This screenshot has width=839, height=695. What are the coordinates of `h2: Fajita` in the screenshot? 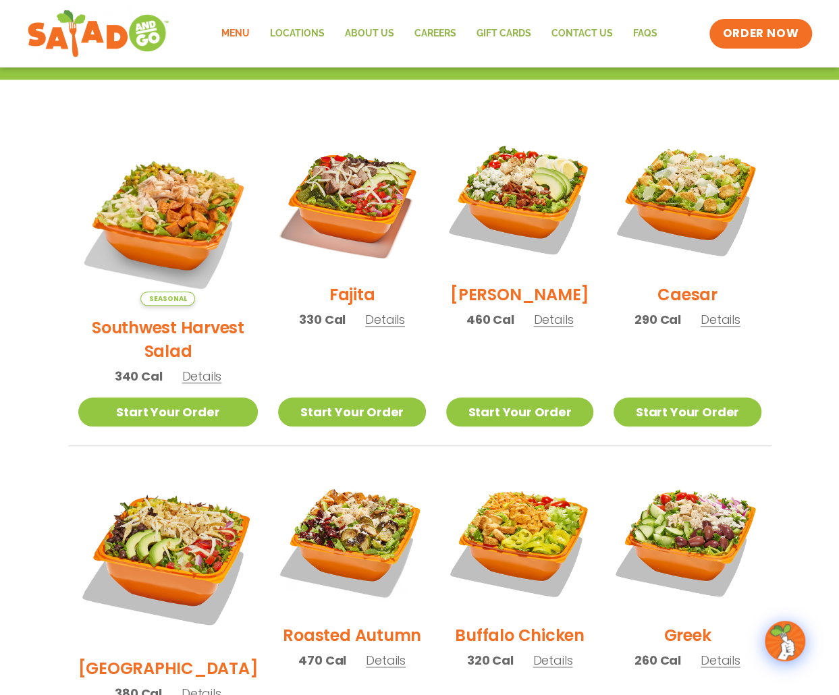 It's located at (352, 294).